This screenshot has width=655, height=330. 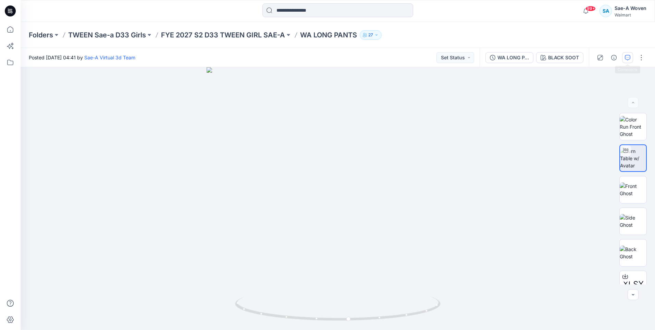 I want to click on button: Details, so click(x=614, y=58).